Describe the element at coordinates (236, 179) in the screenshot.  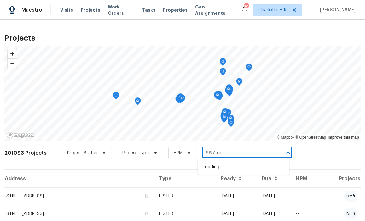
I see `th: Ready` at that location.